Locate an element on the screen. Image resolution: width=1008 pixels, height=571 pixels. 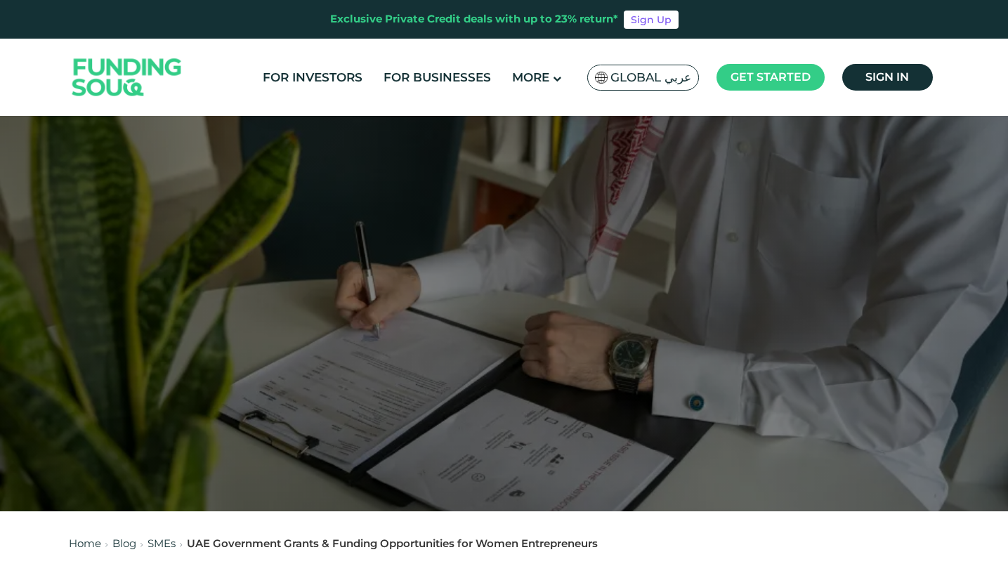
a: SMEs is located at coordinates (162, 543).